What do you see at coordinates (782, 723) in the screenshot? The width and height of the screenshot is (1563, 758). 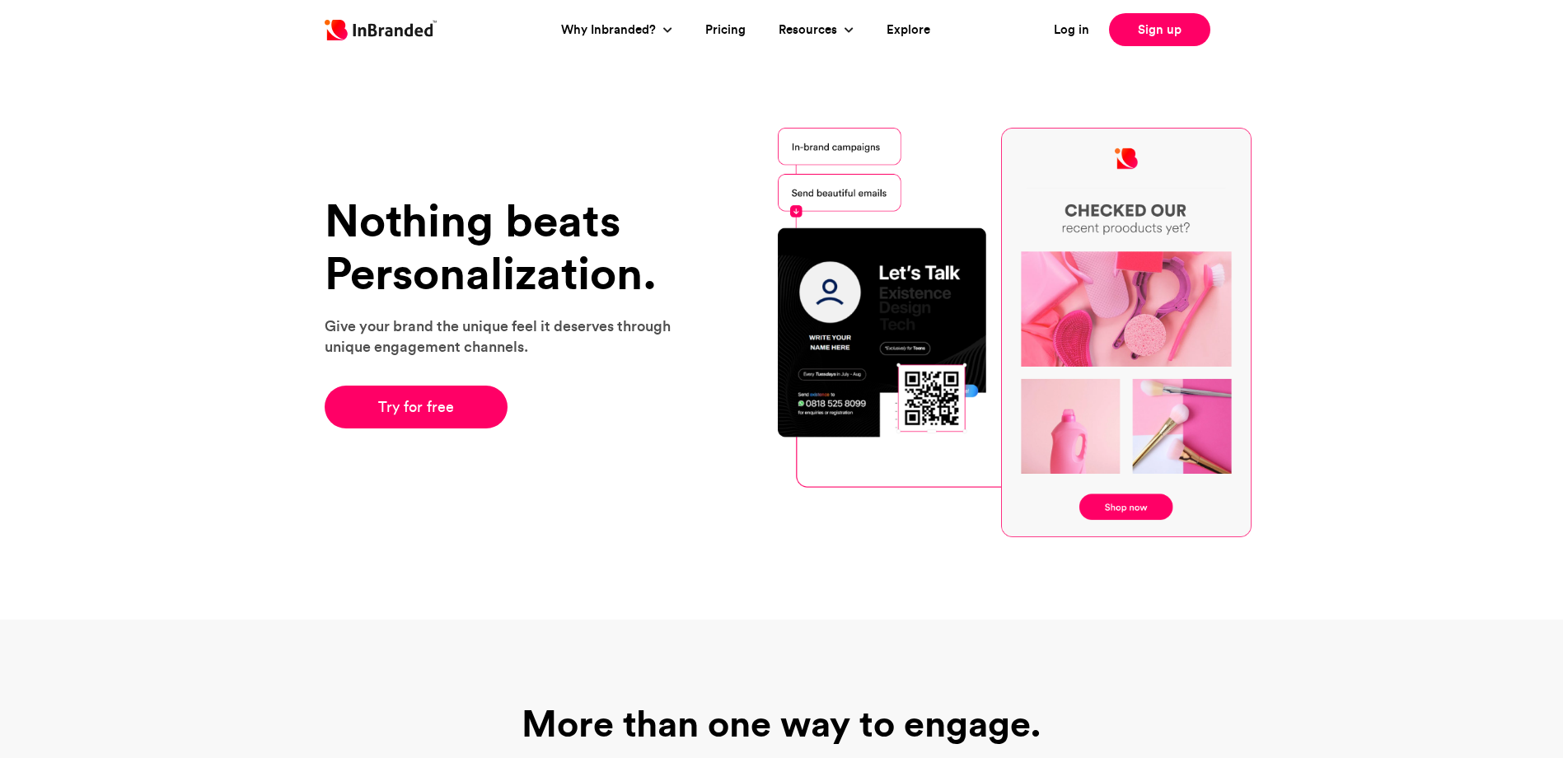 I see `h1: More than one way to engage.` at bounding box center [782, 723].